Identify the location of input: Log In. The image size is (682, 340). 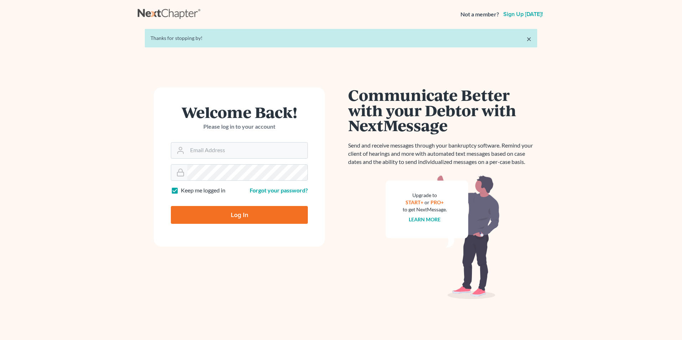
(239, 215).